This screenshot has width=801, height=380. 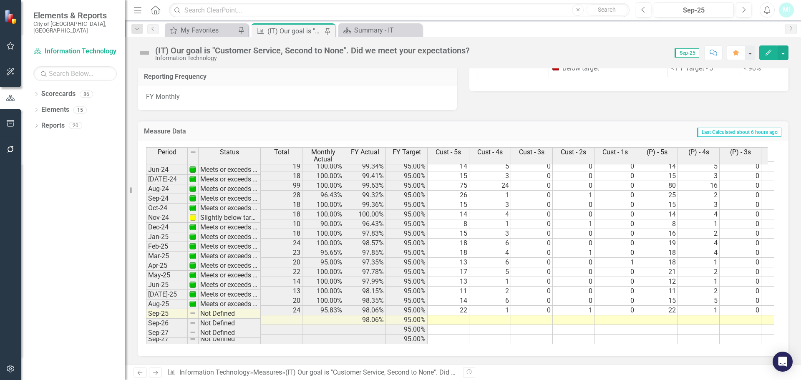 What do you see at coordinates (448, 253) in the screenshot?
I see `td: 18` at bounding box center [448, 253].